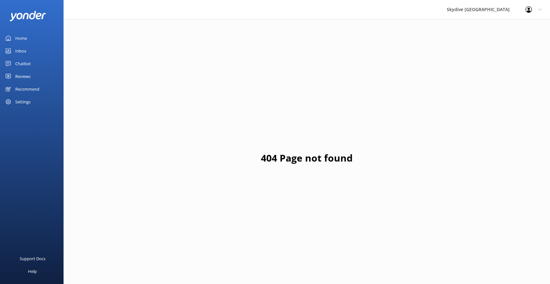 This screenshot has width=550, height=284. Describe the element at coordinates (21, 38) in the screenshot. I see `div: Home` at that location.